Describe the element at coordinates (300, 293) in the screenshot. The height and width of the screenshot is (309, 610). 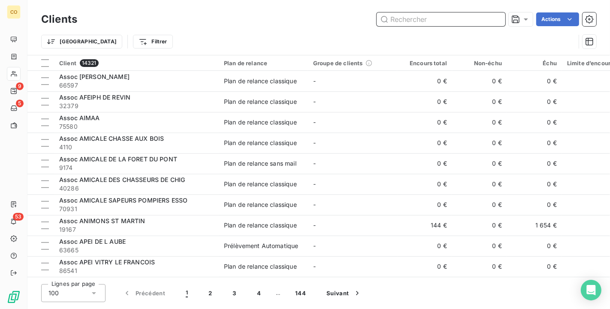
I see `button: 144` at that location.